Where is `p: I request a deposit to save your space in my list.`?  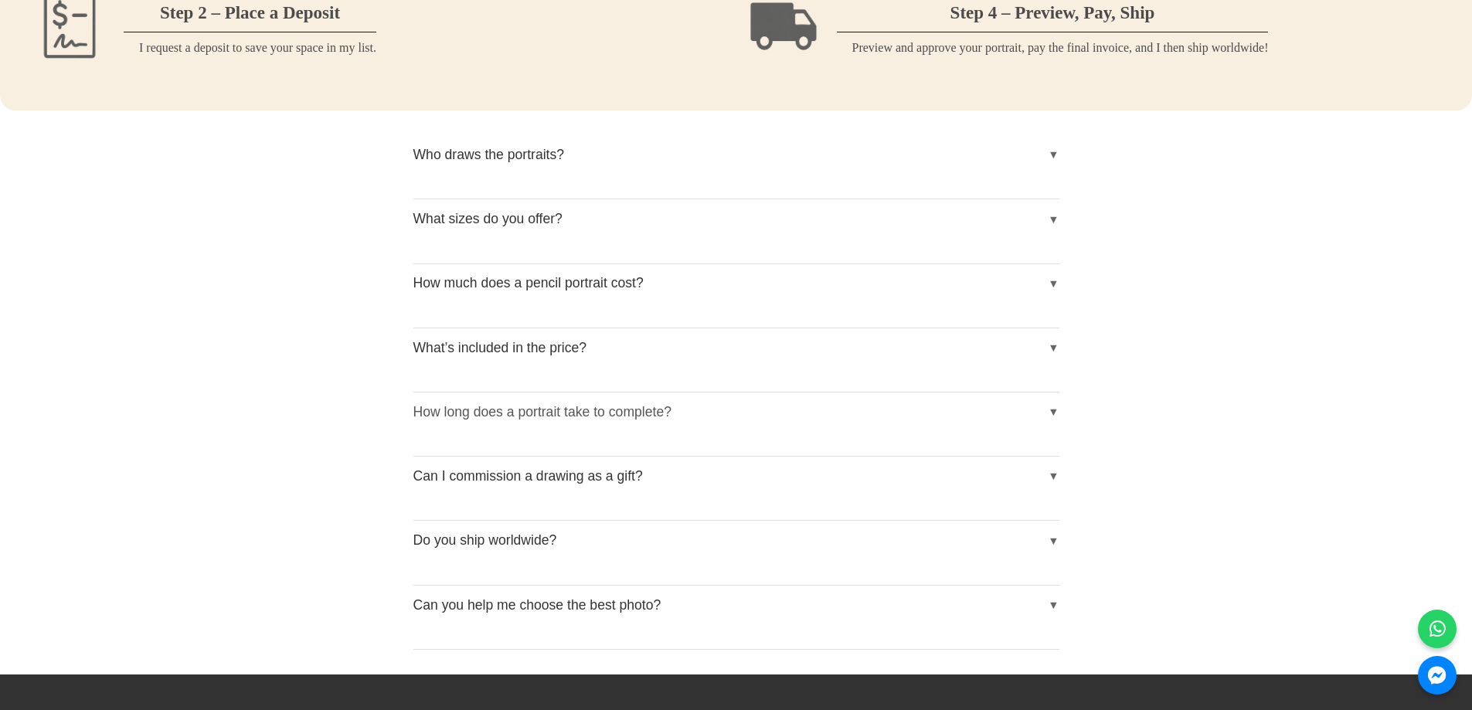 p: I request a deposit to save your space in my list. is located at coordinates (250, 48).